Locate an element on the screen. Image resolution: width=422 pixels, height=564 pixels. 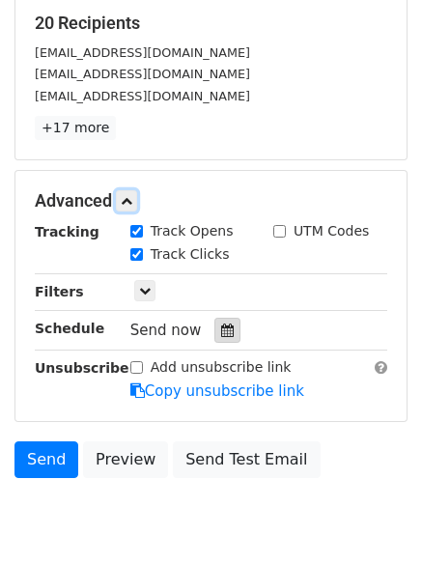
strong: Tracking is located at coordinates (67, 232).